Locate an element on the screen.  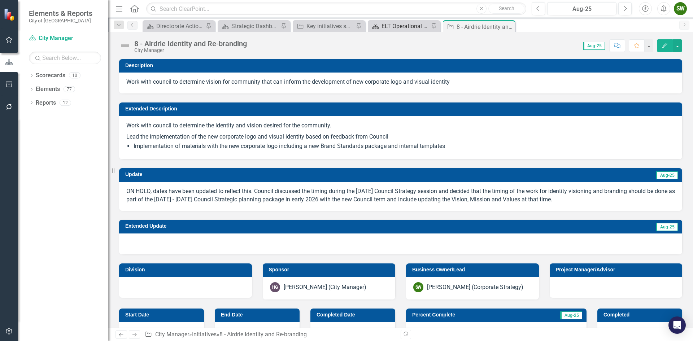
h3: Completed is located at coordinates (641, 315).